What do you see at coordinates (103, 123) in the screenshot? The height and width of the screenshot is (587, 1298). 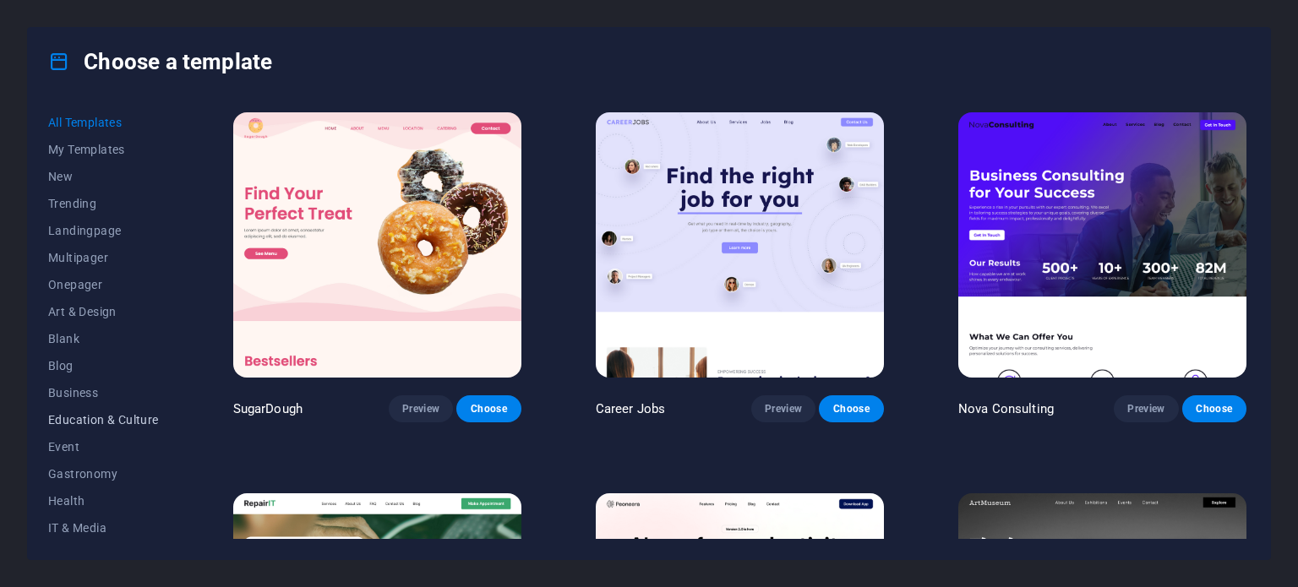 I see `span: All Templates` at bounding box center [103, 123].